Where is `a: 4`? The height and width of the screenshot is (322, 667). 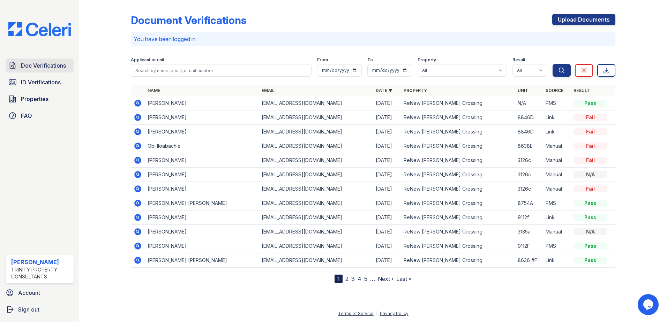 a: 4 is located at coordinates (359, 279).